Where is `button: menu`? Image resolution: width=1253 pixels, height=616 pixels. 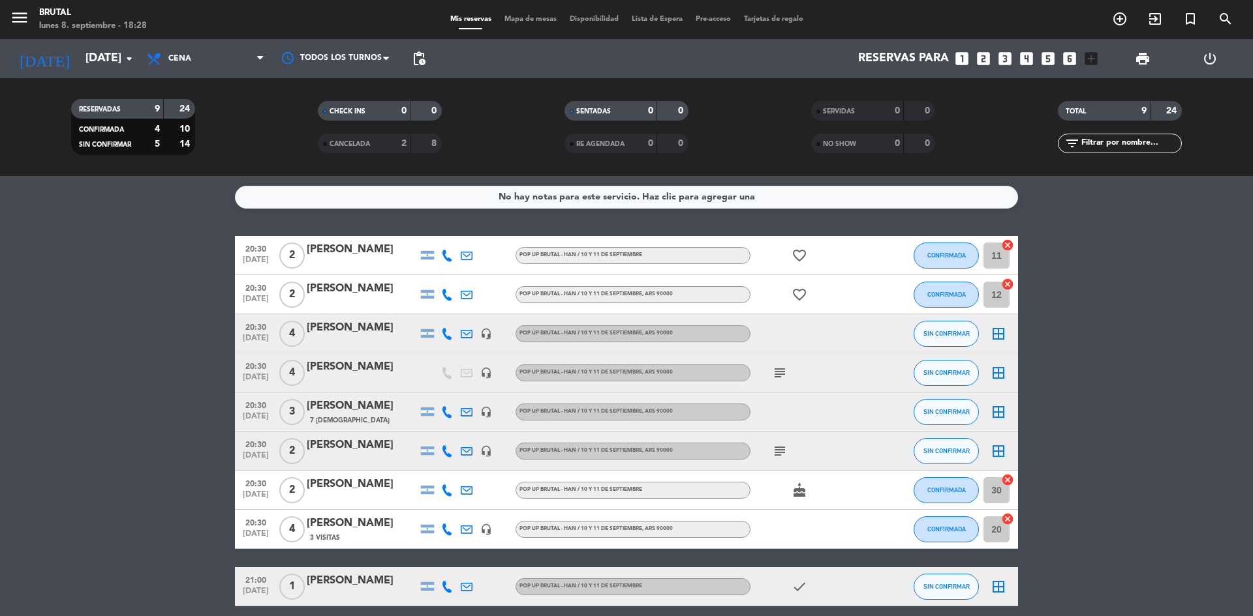 button: menu is located at coordinates (20, 20).